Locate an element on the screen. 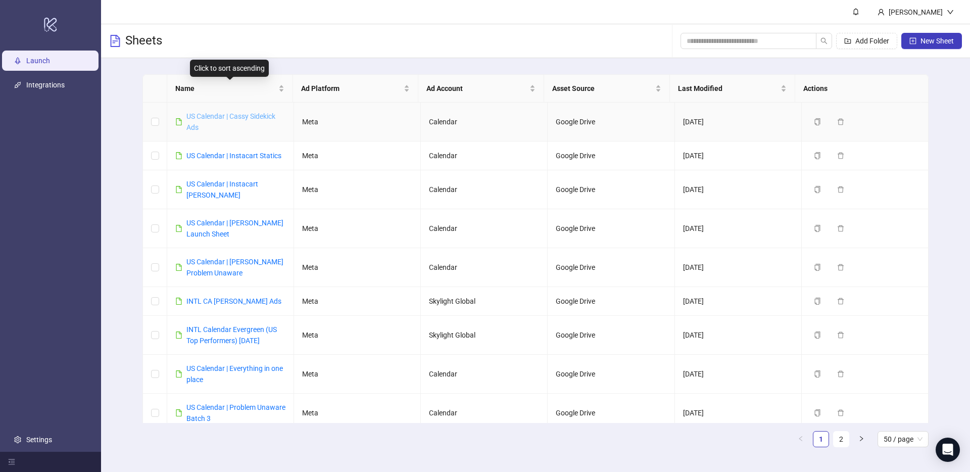  a: 2 is located at coordinates (842, 439).